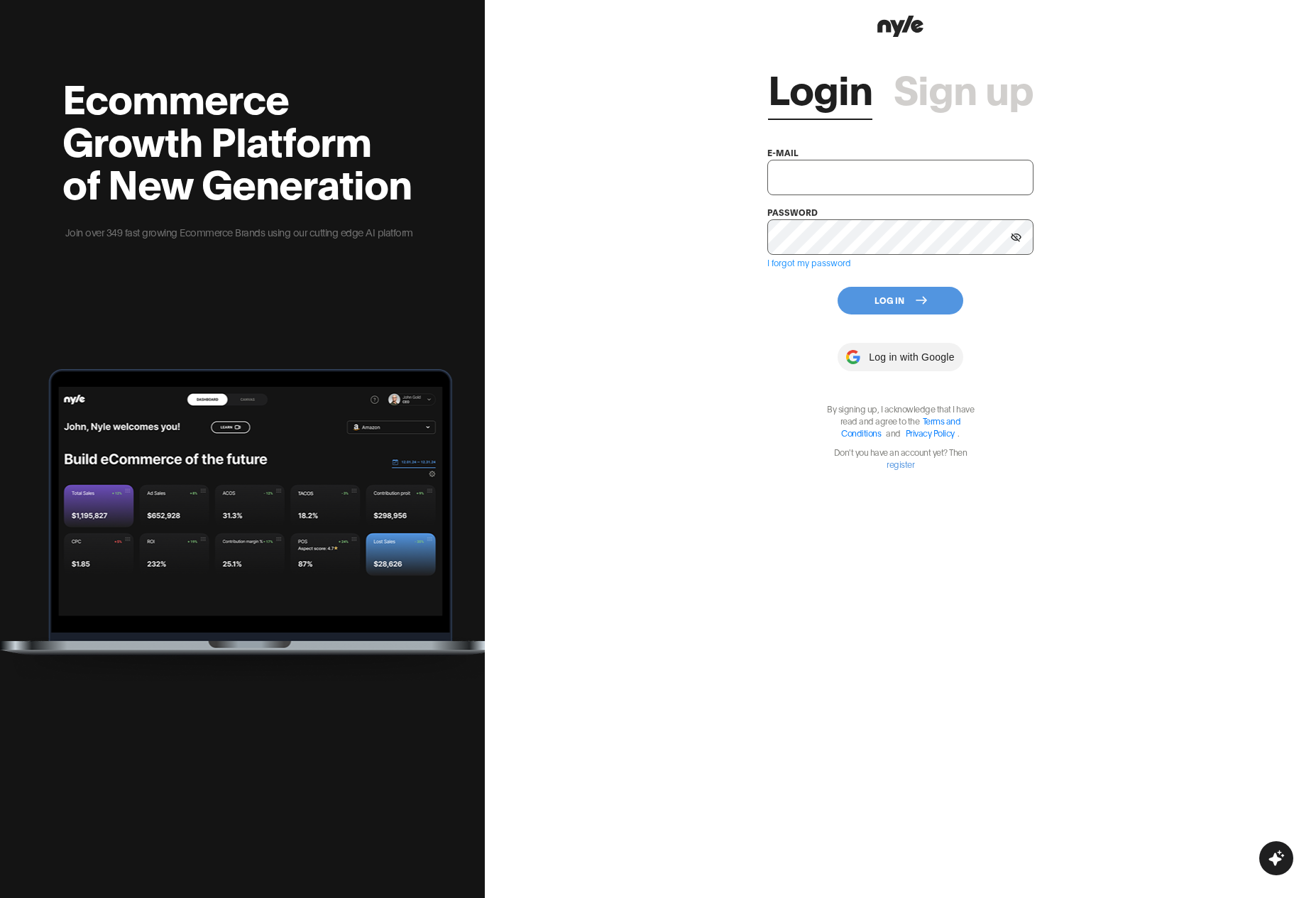 This screenshot has width=1316, height=898. What do you see at coordinates (901, 420) in the screenshot?
I see `p: By signing up, I acknowledge that I have read and agree to the .` at bounding box center [901, 420].